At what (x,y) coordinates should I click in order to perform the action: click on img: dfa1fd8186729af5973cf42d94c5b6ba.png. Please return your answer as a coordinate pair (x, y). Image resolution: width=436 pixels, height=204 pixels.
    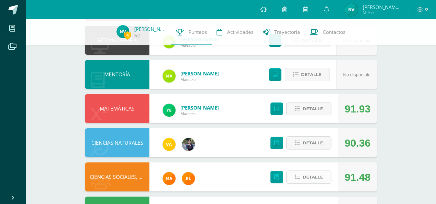
    Looking at the image, I should click on (169, 110).